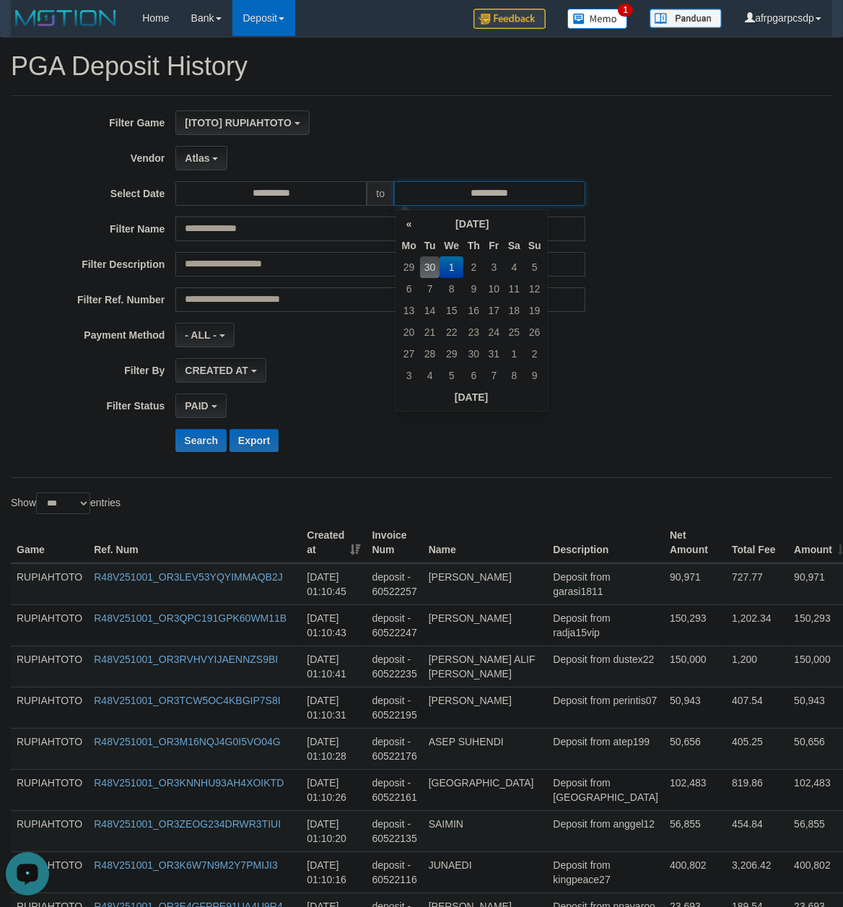  What do you see at coordinates (201, 406) in the screenshot?
I see `button: PAID` at bounding box center [201, 406].